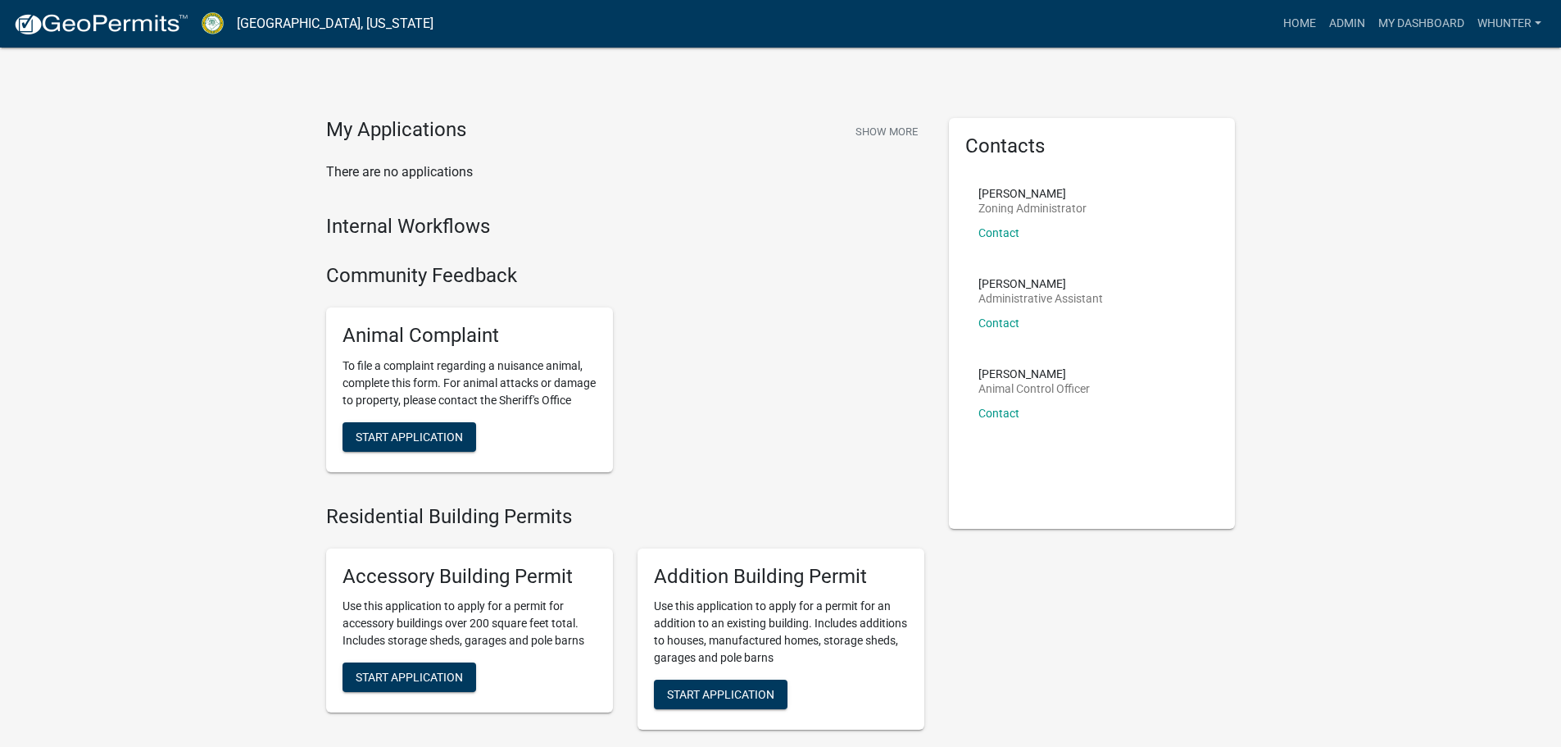  I want to click on p: Use this application to apply for a permit for an addition to an existing building. Includes addi..., so click(781, 632).